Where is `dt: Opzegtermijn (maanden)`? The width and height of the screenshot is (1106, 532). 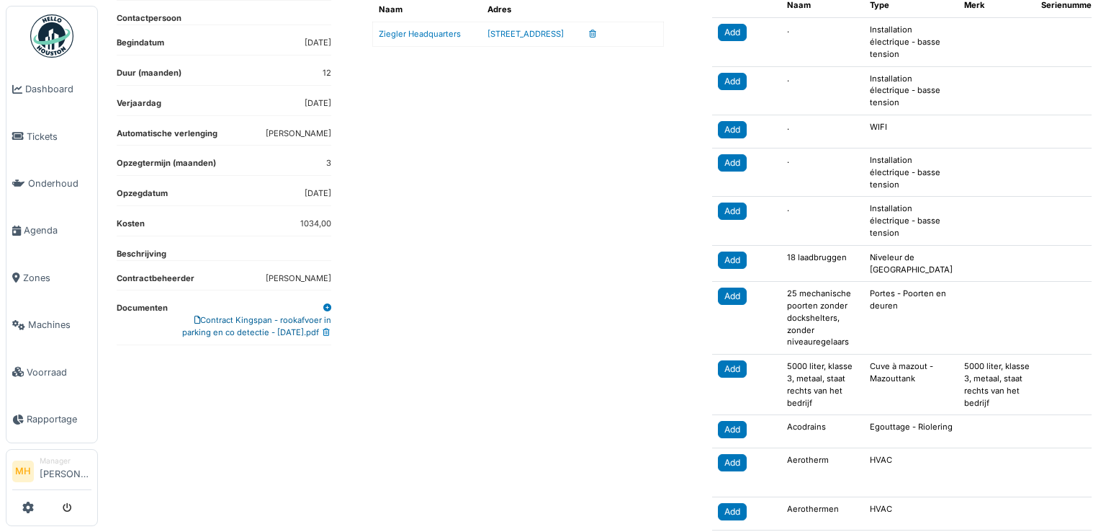
dt: Opzegtermijn (maanden) is located at coordinates (166, 166).